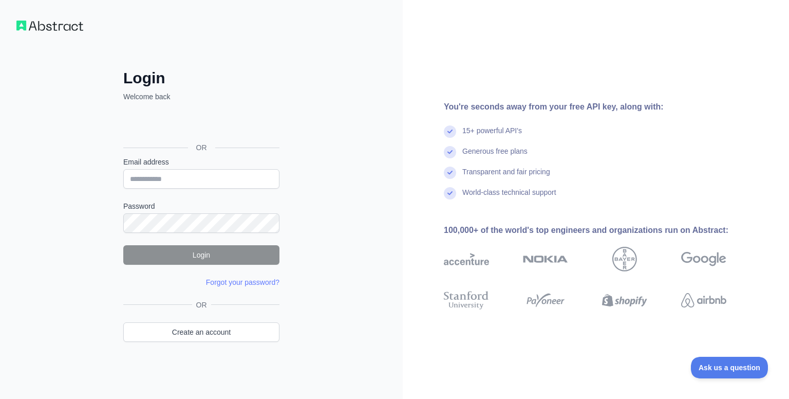 Image resolution: width=789 pixels, height=399 pixels. What do you see at coordinates (495, 156) in the screenshot?
I see `div: Generous free plans` at bounding box center [495, 156].